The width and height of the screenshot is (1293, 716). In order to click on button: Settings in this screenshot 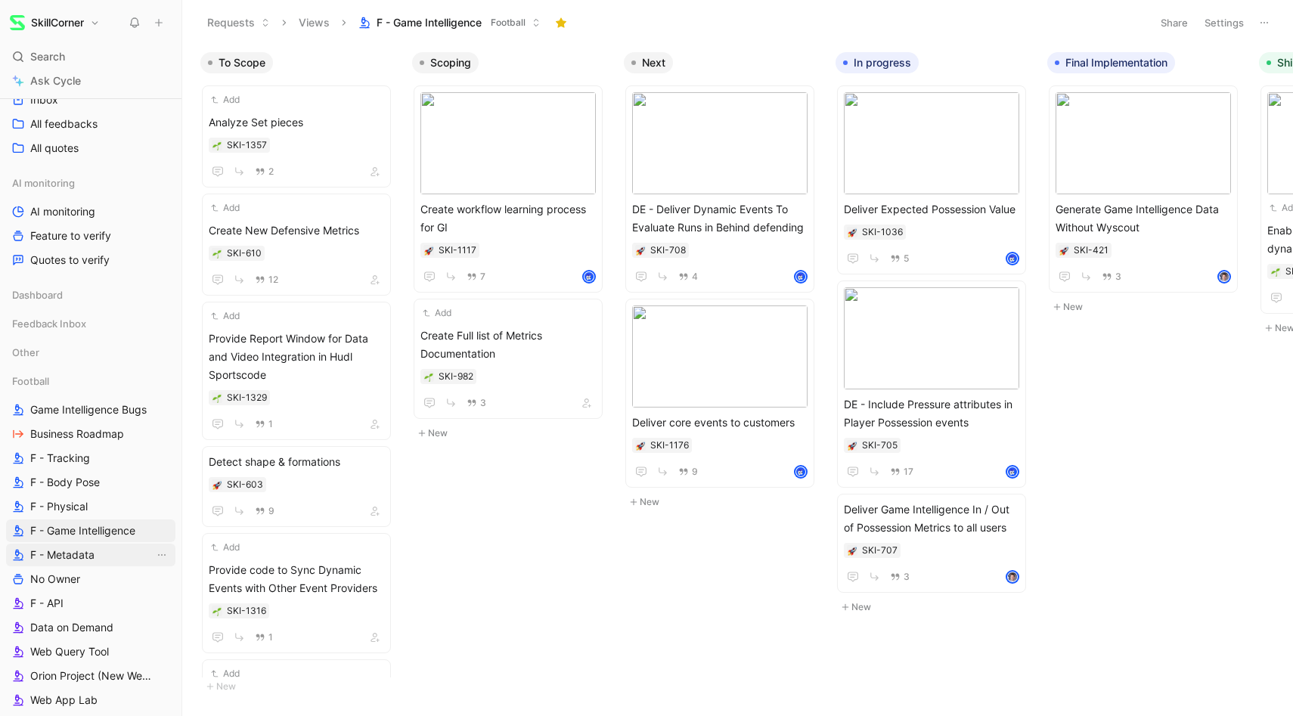, I will do `click(1224, 23)`.